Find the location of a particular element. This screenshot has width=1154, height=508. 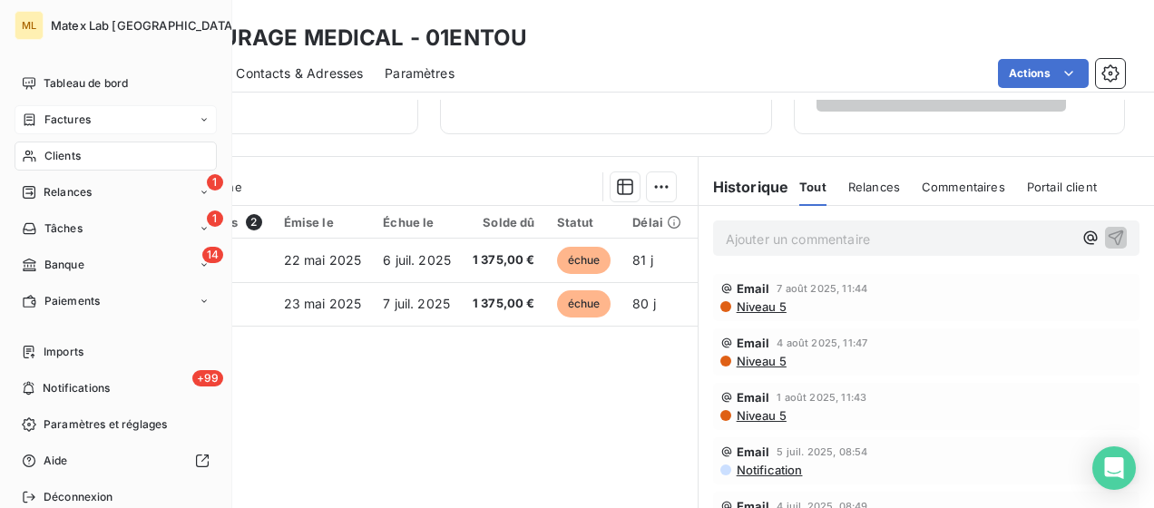

span: Factures is located at coordinates (67, 120).